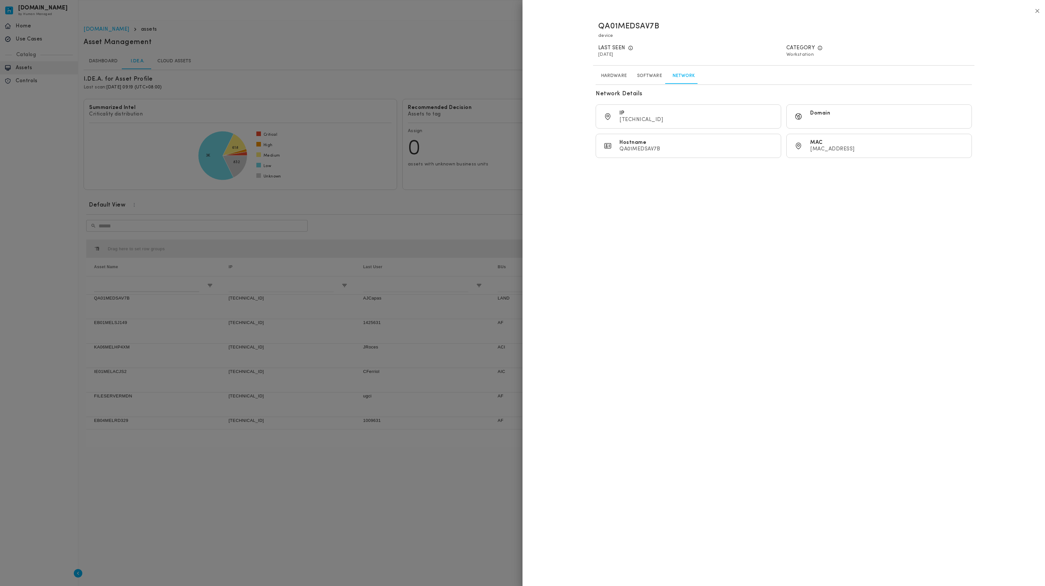  Describe the element at coordinates (684, 76) in the screenshot. I see `a: Network` at that location.